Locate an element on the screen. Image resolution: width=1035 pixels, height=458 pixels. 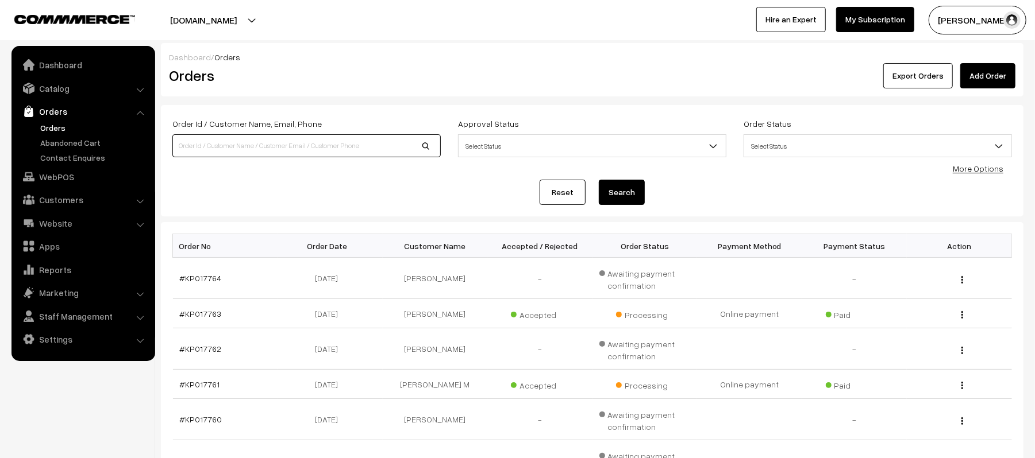
a: Catalog is located at coordinates (83, 88).